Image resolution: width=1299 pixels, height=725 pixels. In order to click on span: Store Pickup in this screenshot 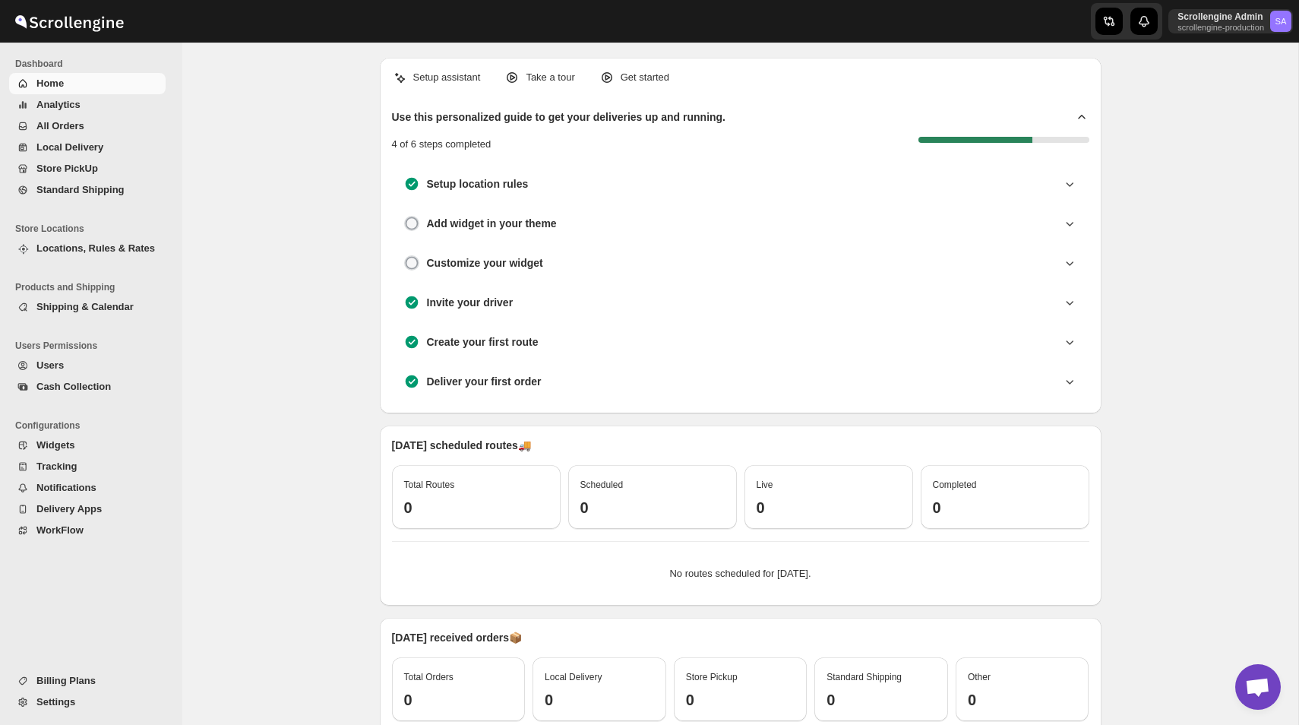, I will do `click(712, 677)`.